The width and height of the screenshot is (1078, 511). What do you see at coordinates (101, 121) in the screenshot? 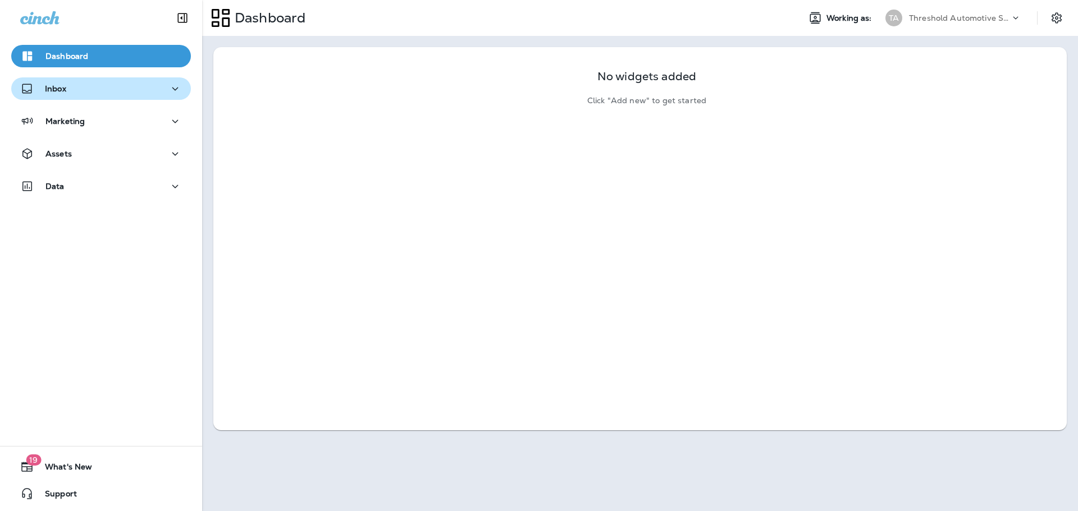
I see `button: Marketing` at bounding box center [101, 121].